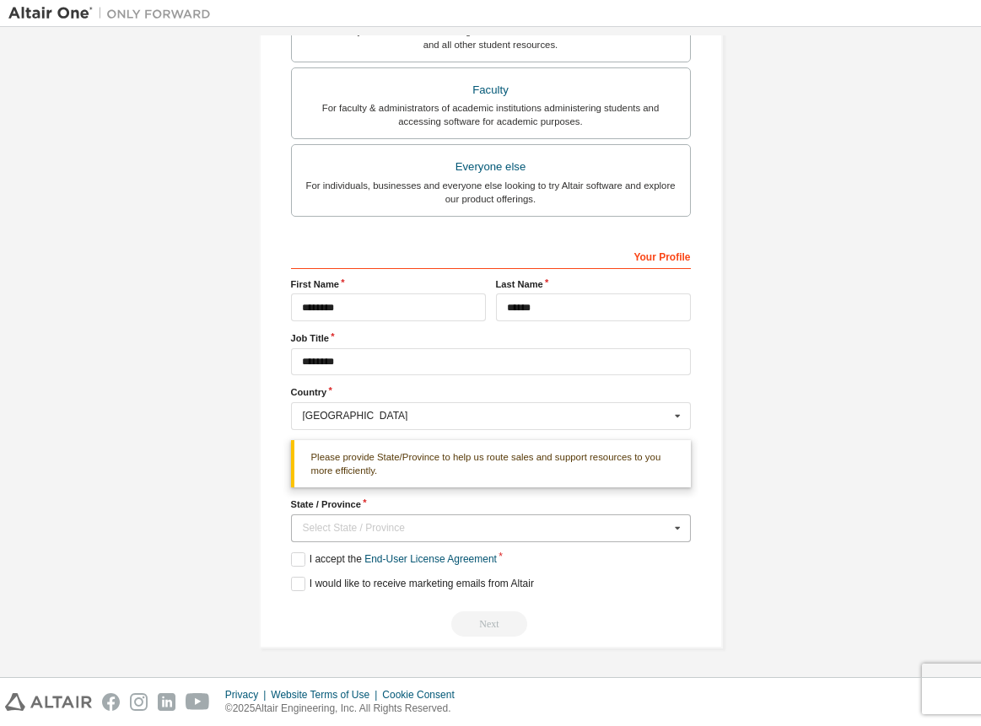 This screenshot has height=726, width=981. Describe the element at coordinates (486, 528) in the screenshot. I see `div: Select State / Province` at that location.